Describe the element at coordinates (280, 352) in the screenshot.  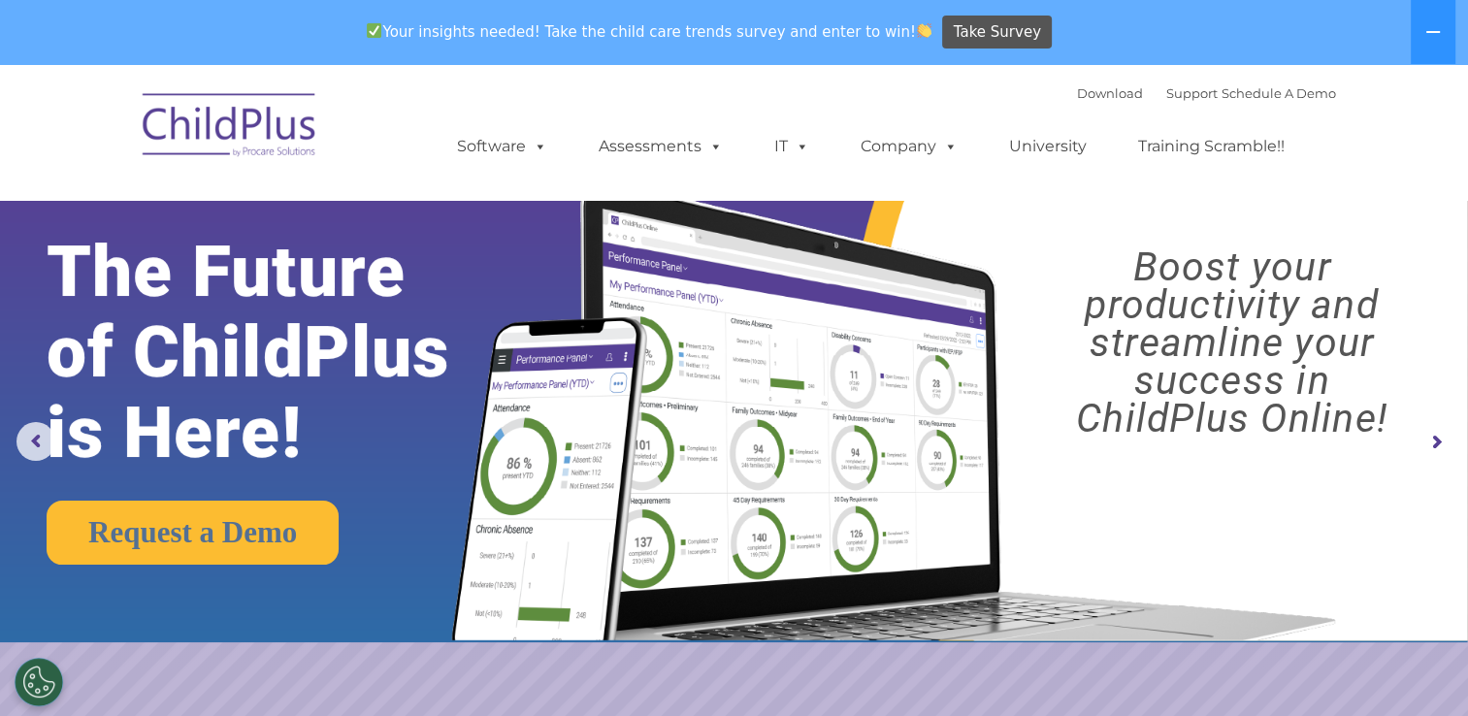
I see `rs-layer: The Future of ChildPlus is Here!` at that location.